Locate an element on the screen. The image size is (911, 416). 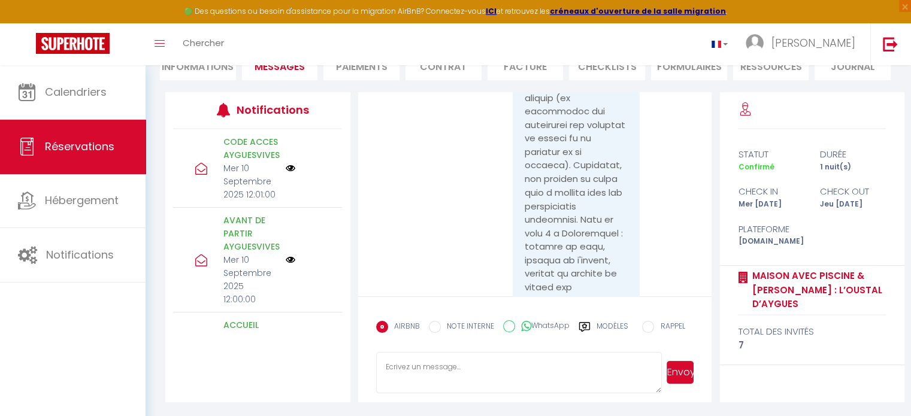
span: Confirmé is located at coordinates (756, 167).